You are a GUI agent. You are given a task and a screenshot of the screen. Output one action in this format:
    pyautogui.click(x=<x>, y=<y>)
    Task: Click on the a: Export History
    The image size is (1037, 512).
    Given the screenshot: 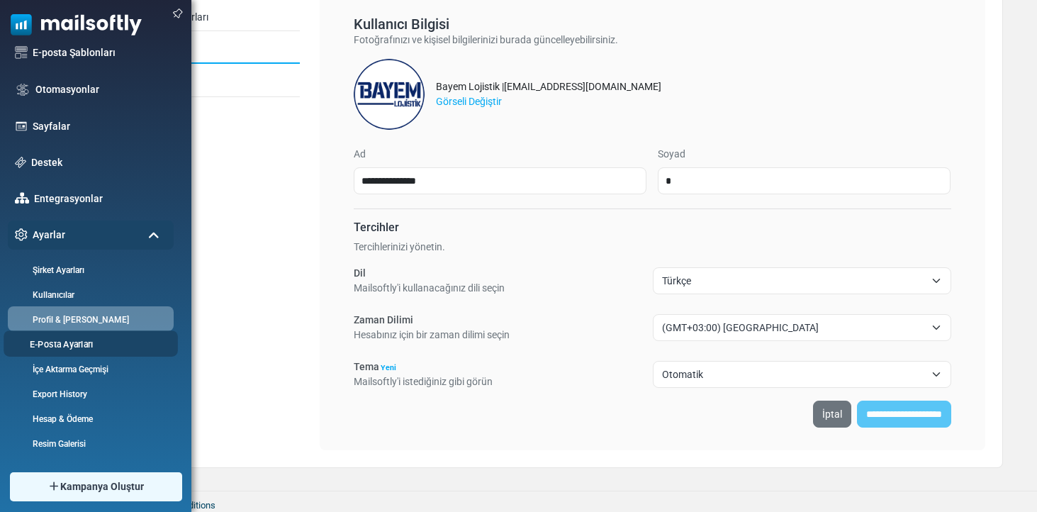 What is the action you would take?
    pyautogui.click(x=89, y=394)
    